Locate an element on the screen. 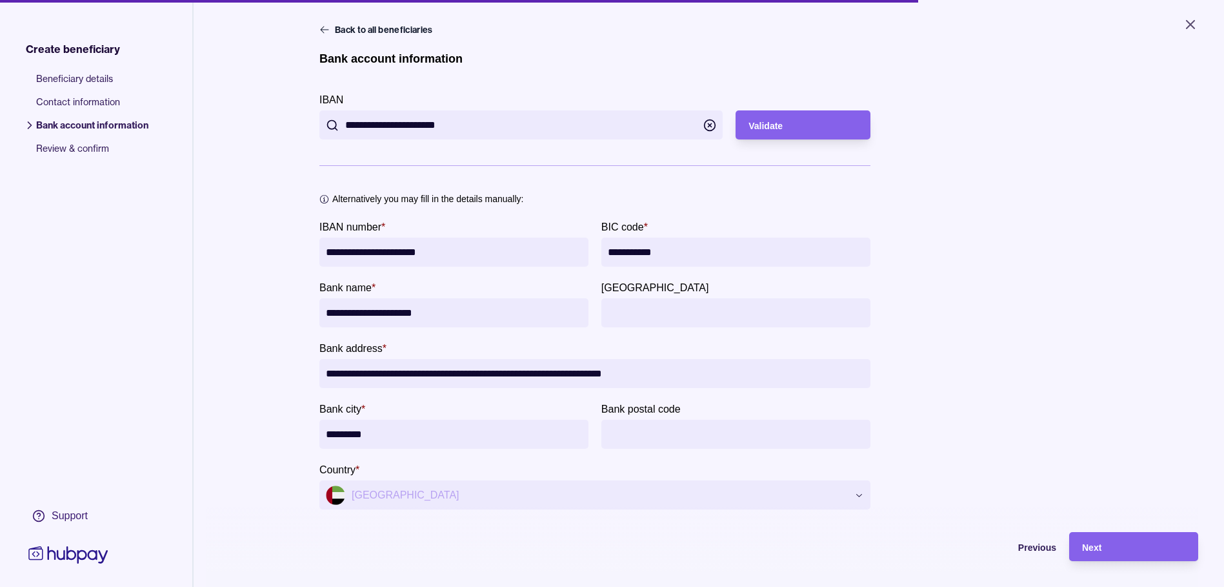 This screenshot has height=587, width=1224. input: BIC code is located at coordinates (736, 252).